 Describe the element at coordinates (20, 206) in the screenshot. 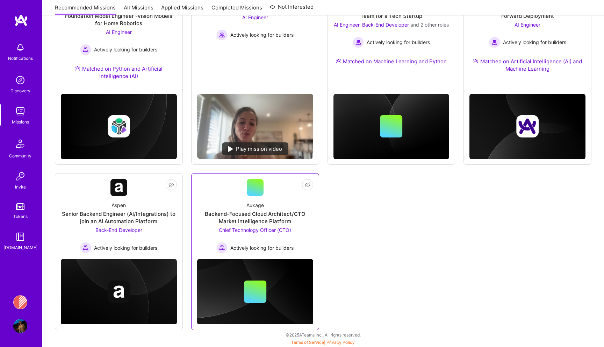

I see `img: tokens` at that location.